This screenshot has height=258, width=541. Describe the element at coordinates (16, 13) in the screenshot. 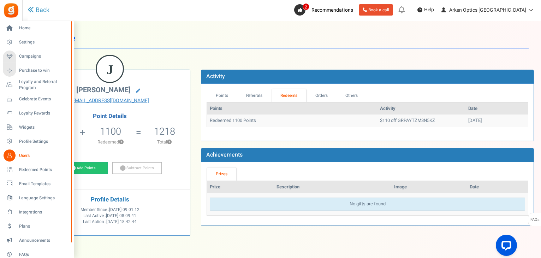

I see `button: Open LiveChat chat widget` at that location.